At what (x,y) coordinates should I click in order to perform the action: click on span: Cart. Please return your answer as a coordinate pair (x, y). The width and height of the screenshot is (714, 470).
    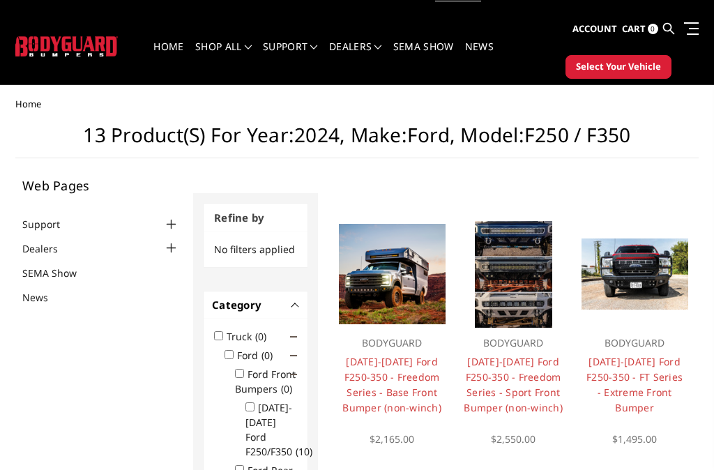
    Looking at the image, I should click on (634, 29).